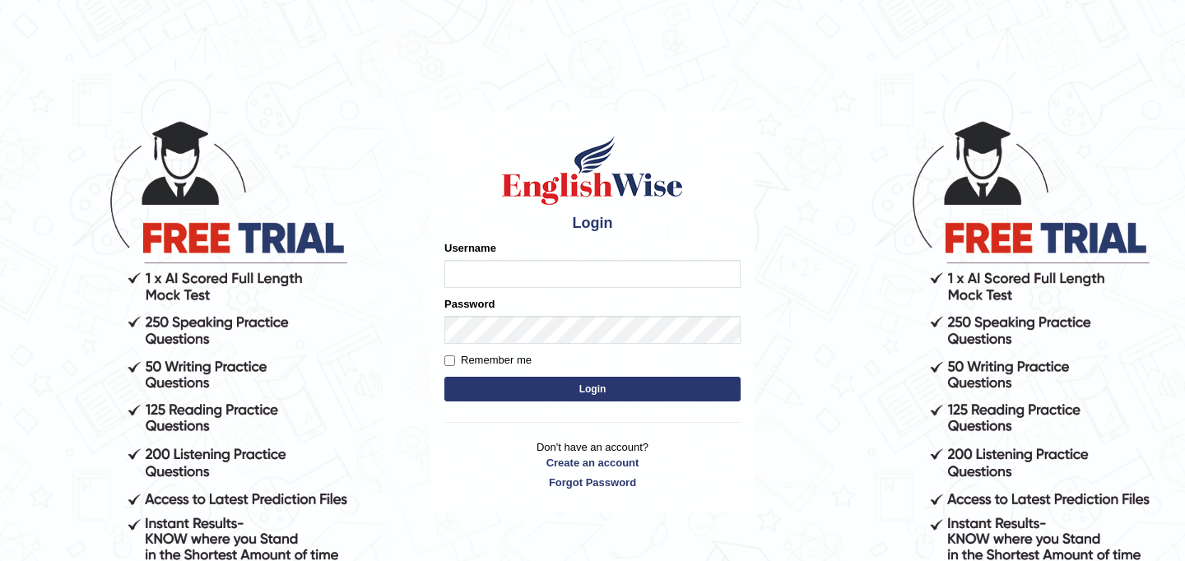 The image size is (1185, 561). I want to click on label: Password, so click(469, 304).